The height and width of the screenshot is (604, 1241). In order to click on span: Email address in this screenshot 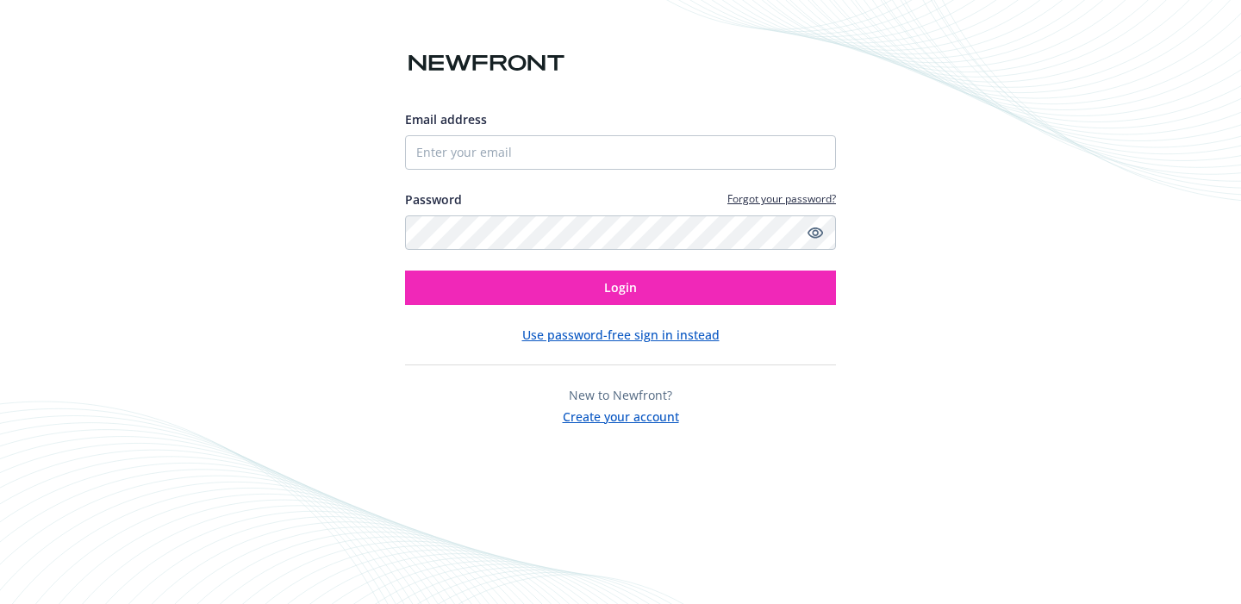, I will do `click(446, 119)`.